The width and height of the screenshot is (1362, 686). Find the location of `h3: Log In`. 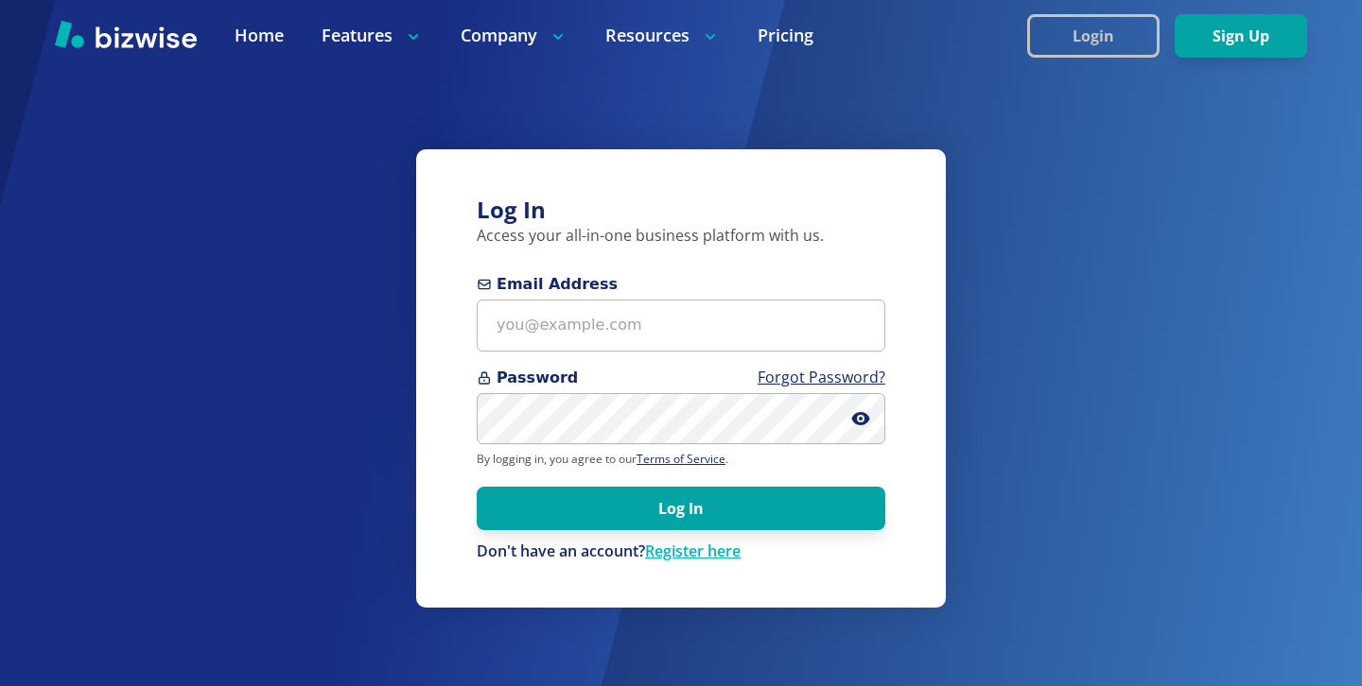

h3: Log In is located at coordinates (681, 210).